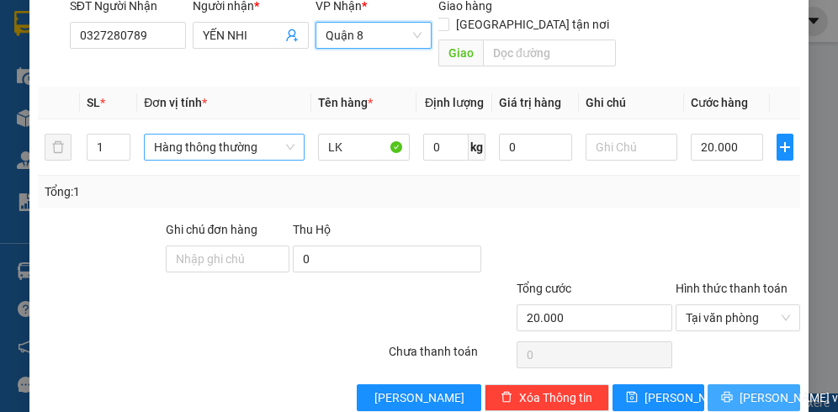 This screenshot has width=838, height=412. Describe the element at coordinates (175, 103) in the screenshot. I see `span: Đơn vị tính` at that location.